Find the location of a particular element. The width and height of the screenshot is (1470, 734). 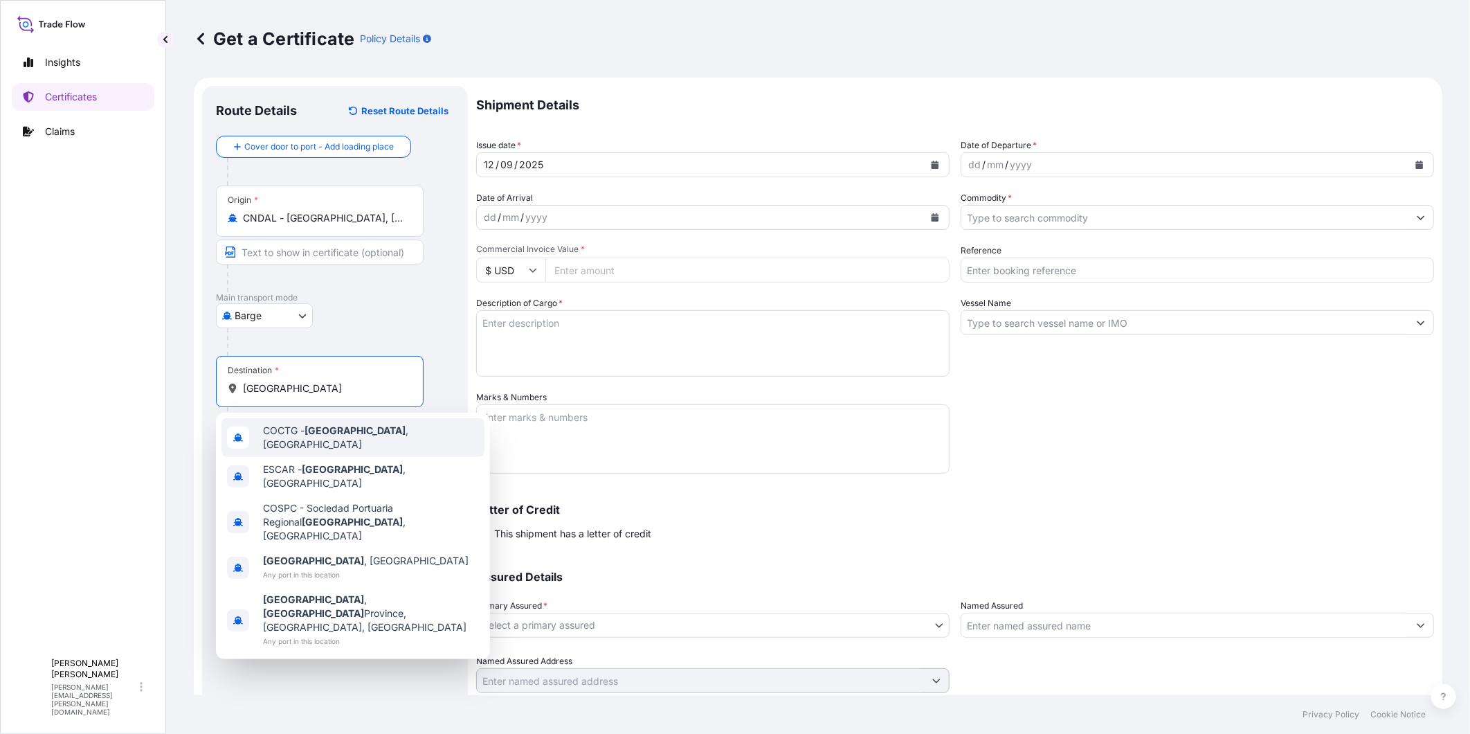

span: Cover door to port - Add loading place is located at coordinates (319, 147).